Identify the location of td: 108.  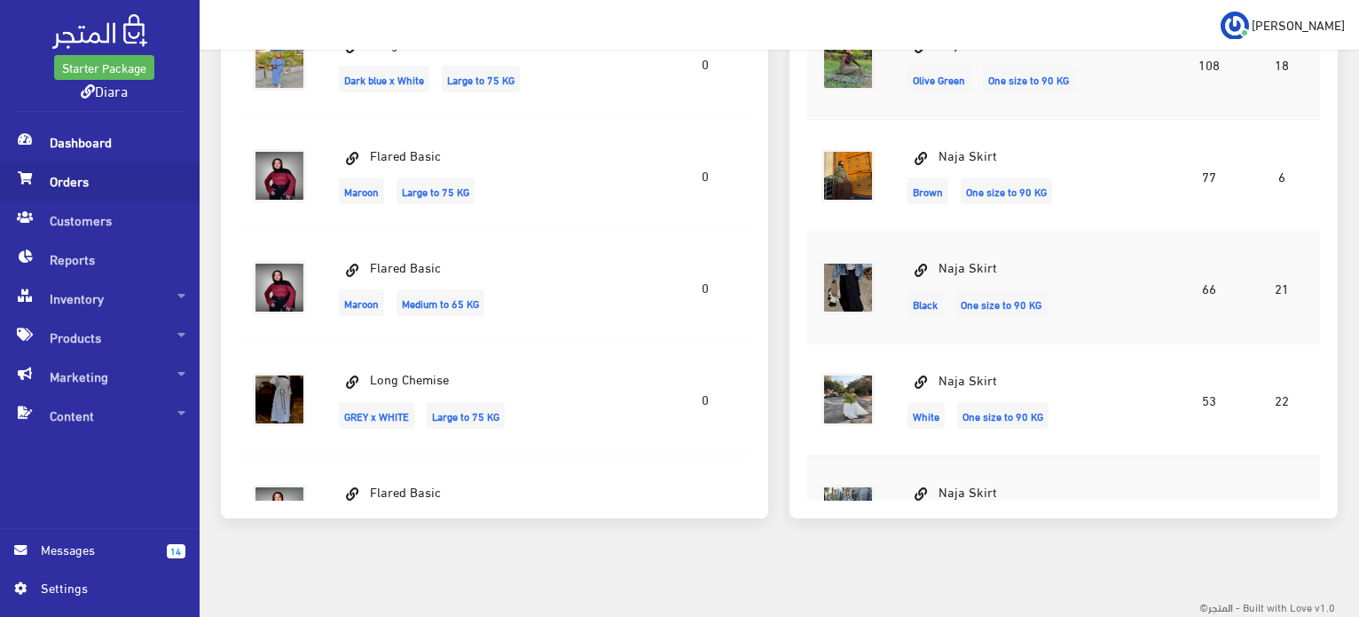
(1209, 63).